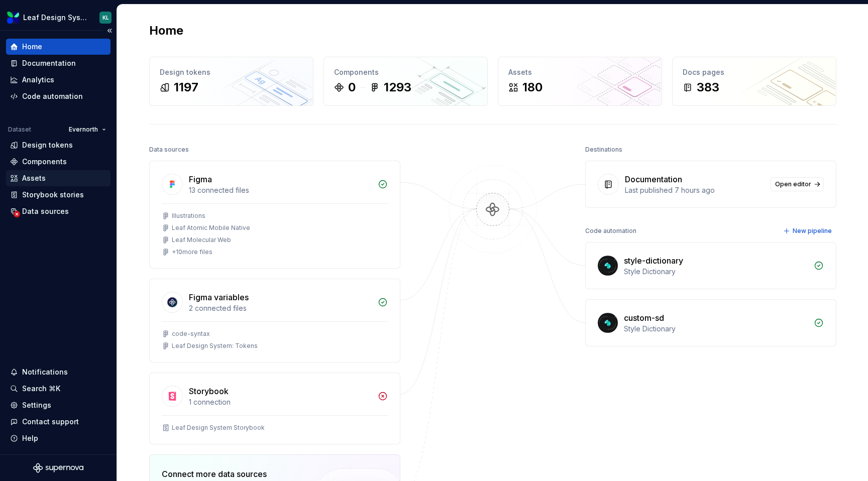  I want to click on div: 2 connected files, so click(280, 309).